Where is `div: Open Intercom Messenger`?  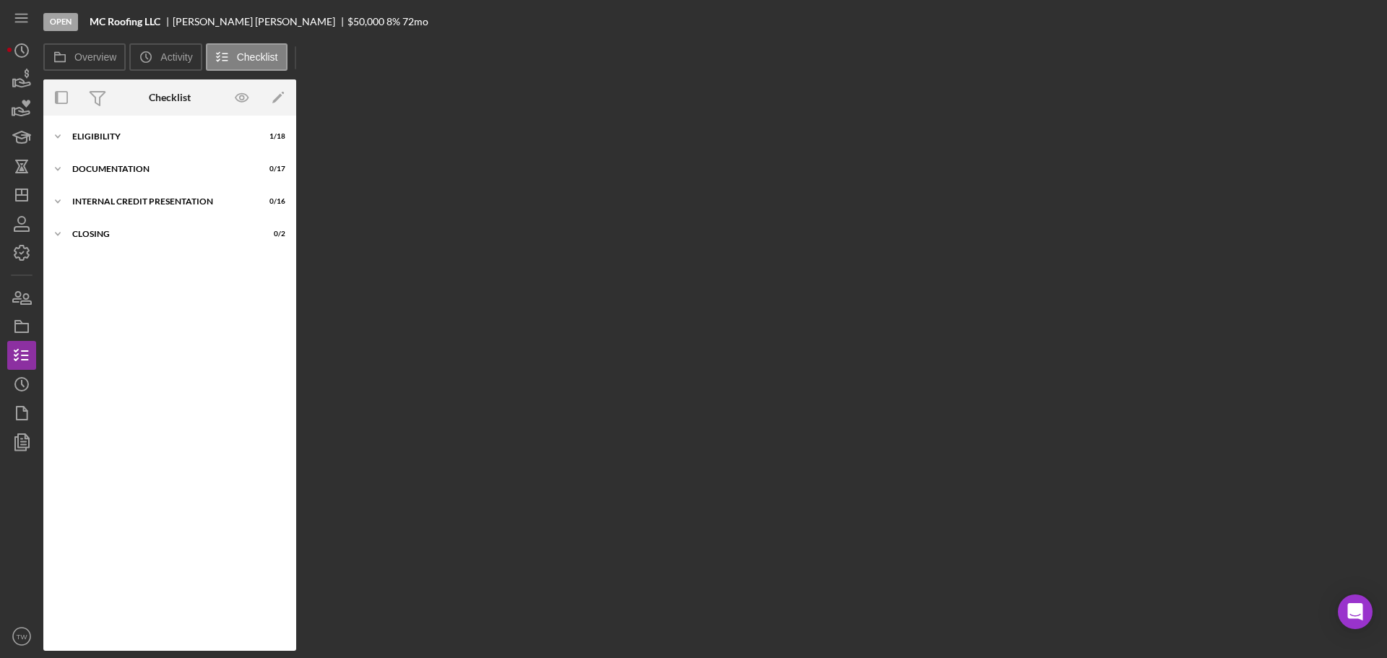
div: Open Intercom Messenger is located at coordinates (1356, 612).